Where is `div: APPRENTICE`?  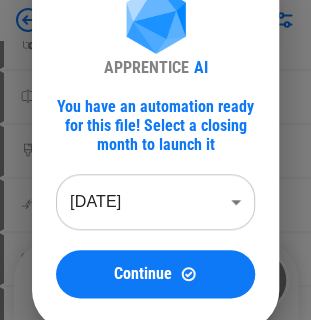
div: APPRENTICE is located at coordinates (146, 67).